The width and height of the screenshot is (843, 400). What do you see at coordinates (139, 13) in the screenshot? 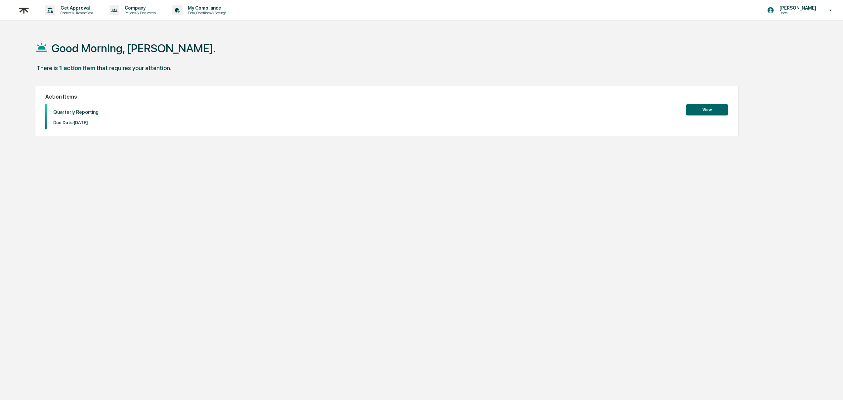
I see `p: Policies & Documents` at bounding box center [139, 13].